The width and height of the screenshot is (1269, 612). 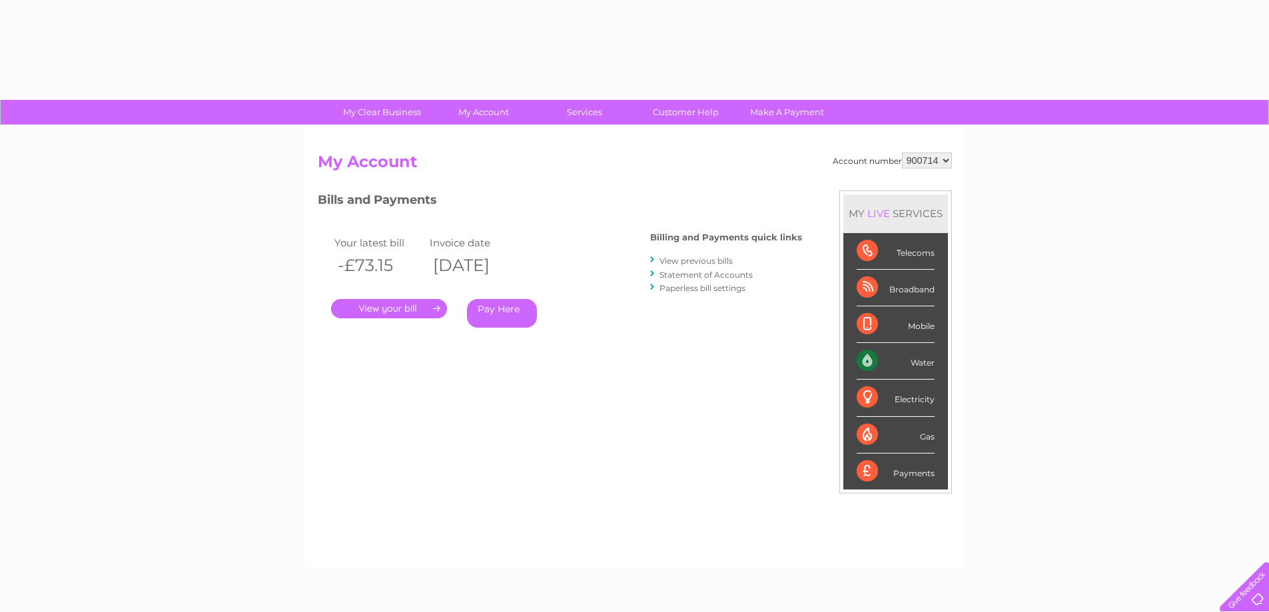 What do you see at coordinates (895, 361) in the screenshot?
I see `div: Water` at bounding box center [895, 361].